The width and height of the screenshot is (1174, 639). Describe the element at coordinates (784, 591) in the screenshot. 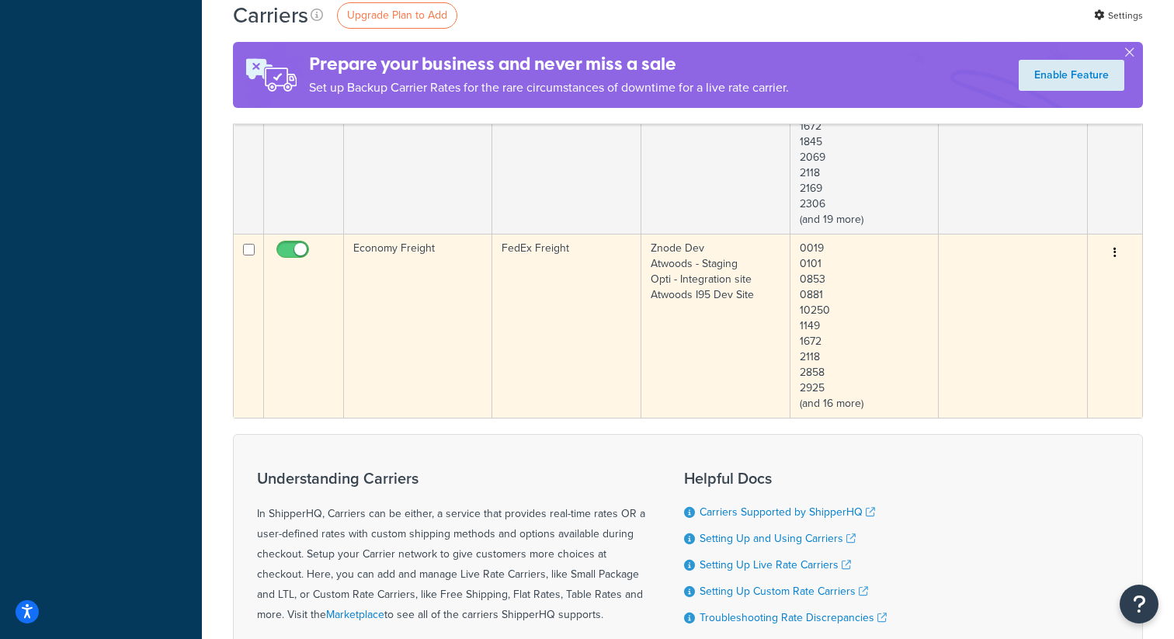

I see `a: Setting Up Custom Rate Carriers` at that location.